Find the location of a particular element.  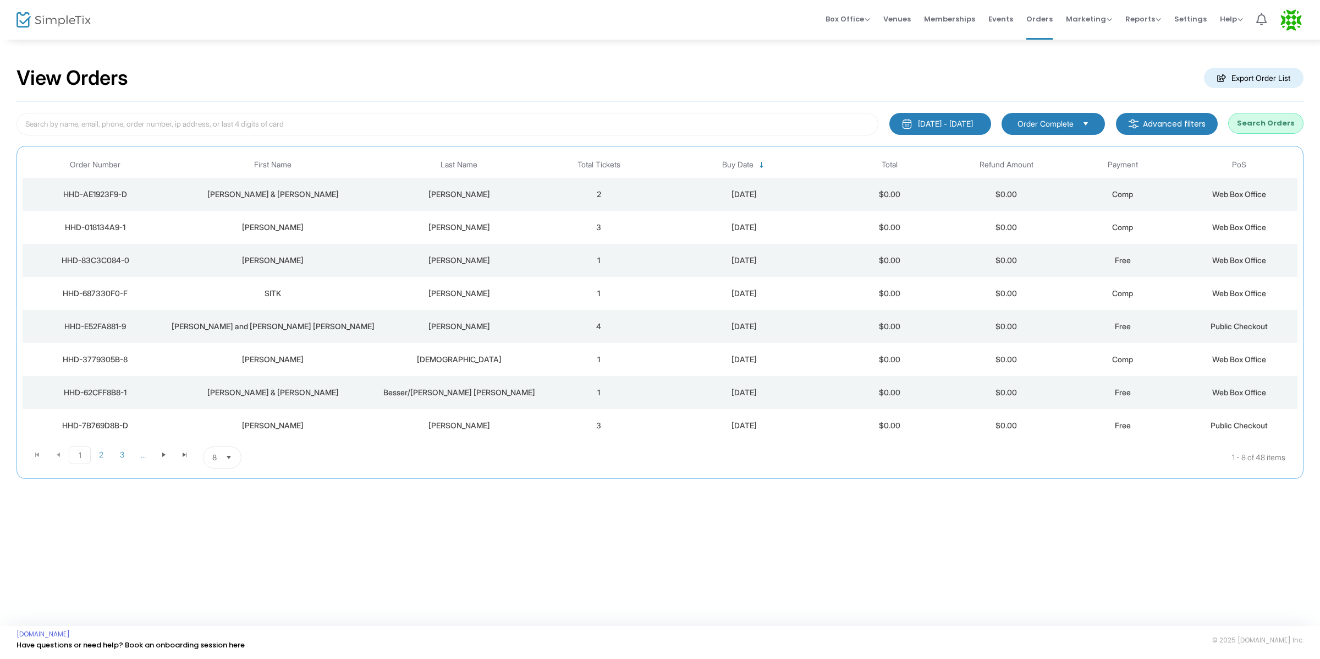

span: Payment is located at coordinates (1123, 164).